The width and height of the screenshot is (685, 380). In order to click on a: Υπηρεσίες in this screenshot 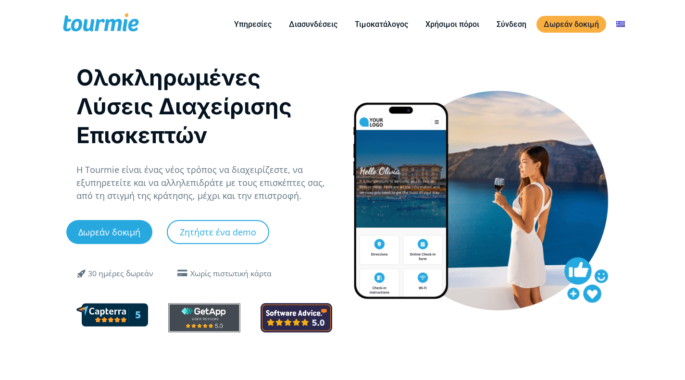, I will do `click(253, 24)`.